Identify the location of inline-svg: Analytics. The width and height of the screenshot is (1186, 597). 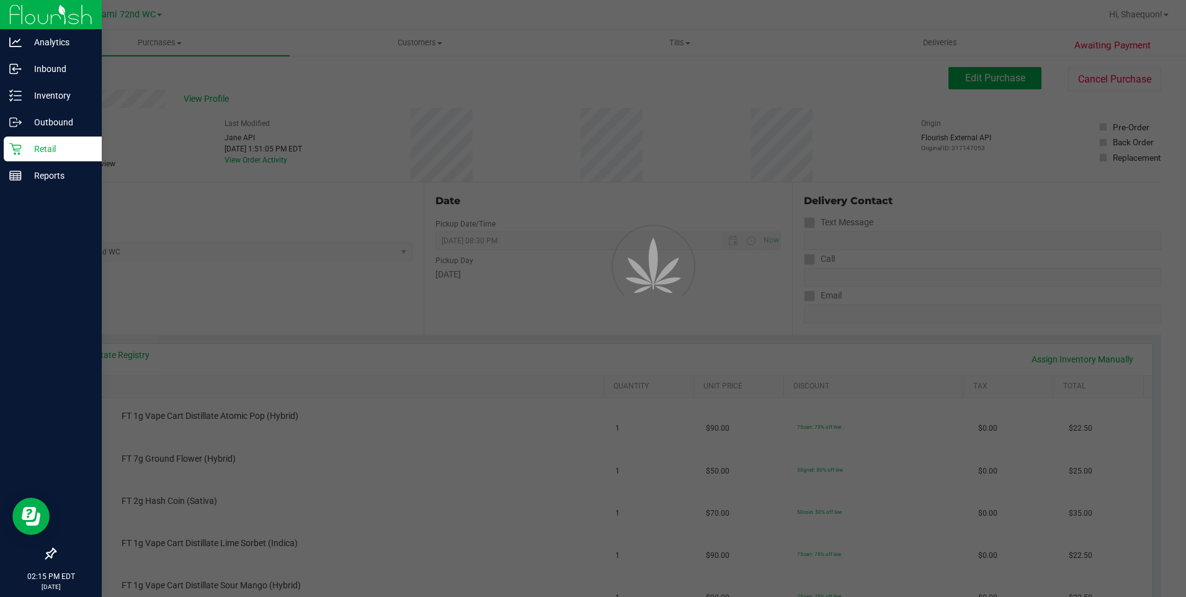
(16, 42).